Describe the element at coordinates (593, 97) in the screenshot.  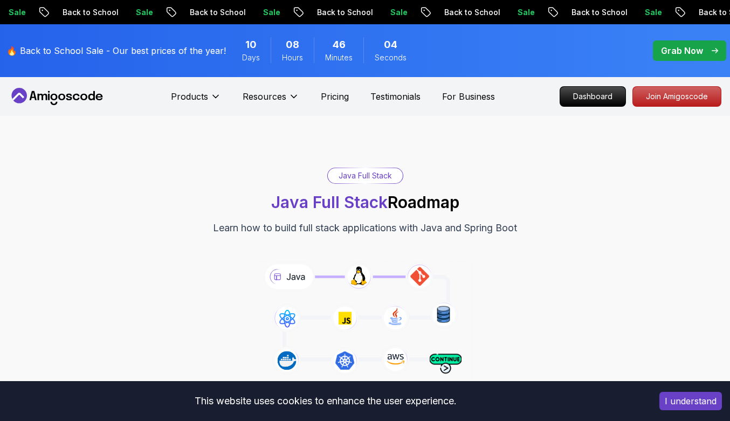
I see `a: Dashboard` at that location.